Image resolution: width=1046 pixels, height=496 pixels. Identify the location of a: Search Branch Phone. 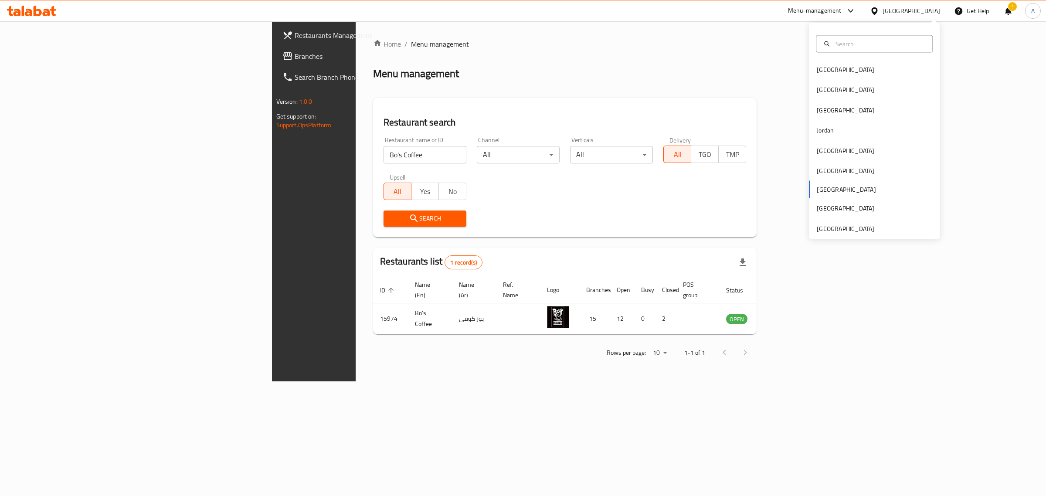
(361, 77).